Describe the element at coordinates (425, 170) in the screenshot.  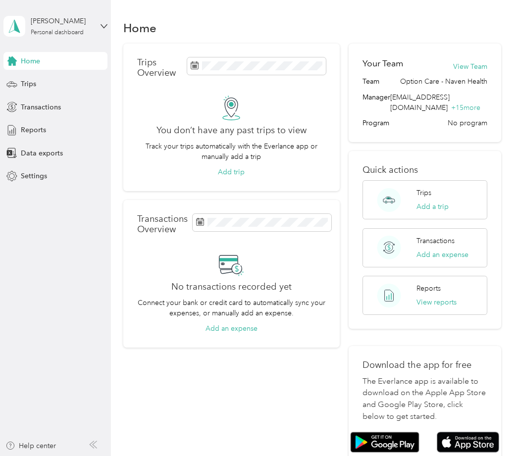
I see `p: Quick actions` at that location.